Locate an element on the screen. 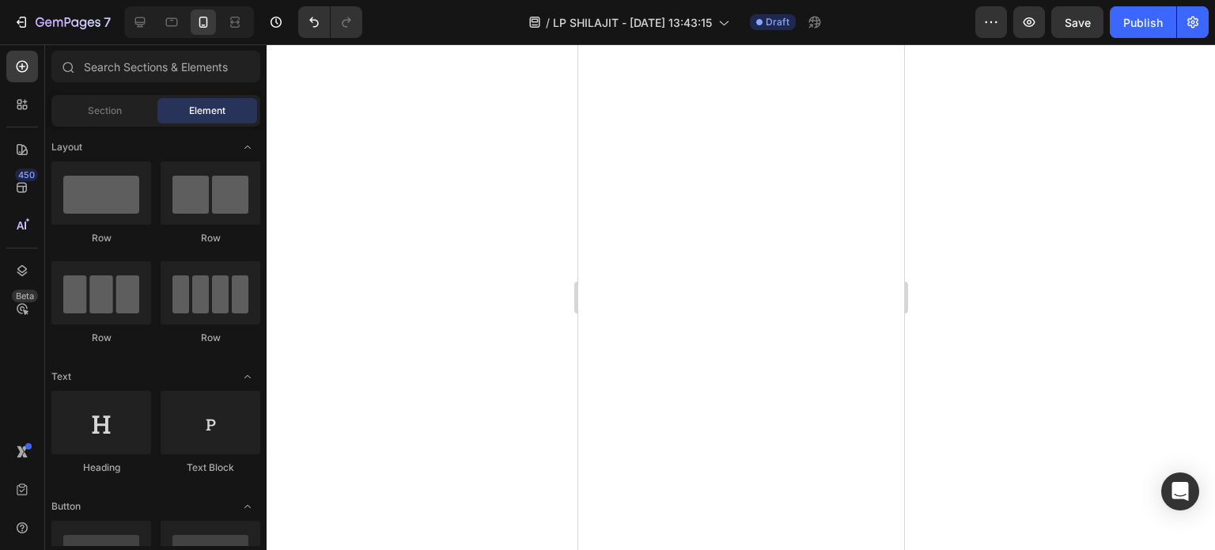  div: 450 is located at coordinates (26, 175).